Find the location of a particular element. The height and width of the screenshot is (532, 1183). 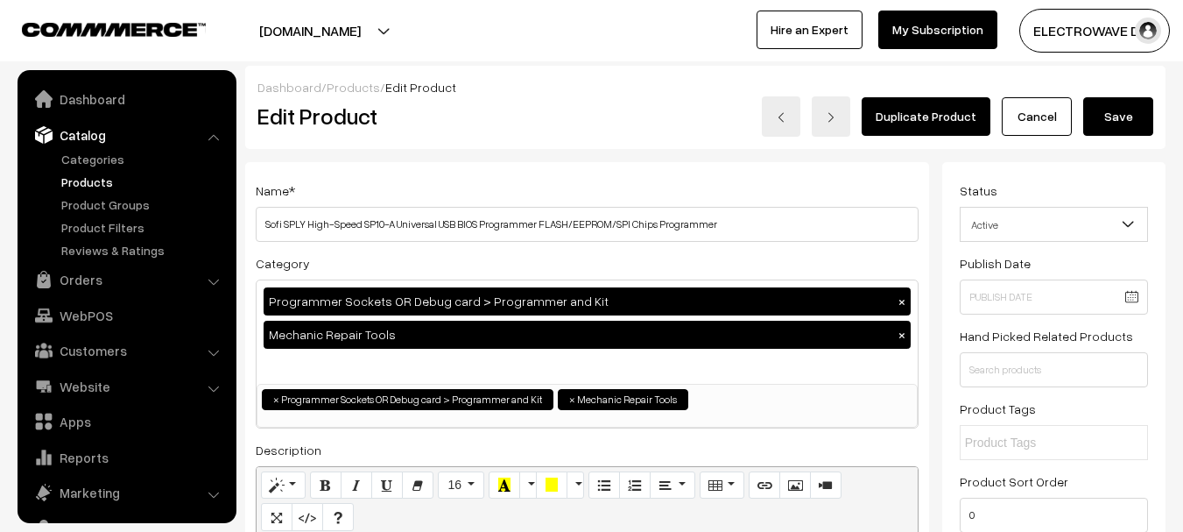

button: Italic (CTRL+I) is located at coordinates (356, 485).